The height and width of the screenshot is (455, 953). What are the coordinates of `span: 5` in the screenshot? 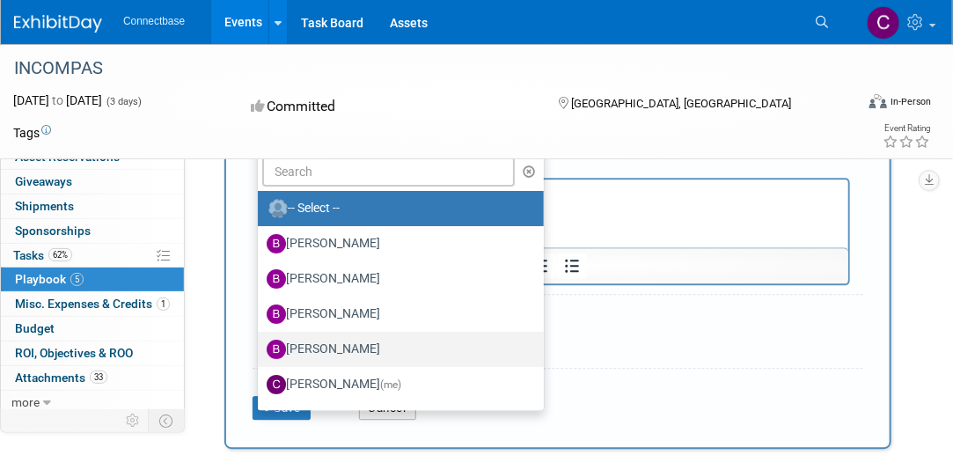 It's located at (77, 279).